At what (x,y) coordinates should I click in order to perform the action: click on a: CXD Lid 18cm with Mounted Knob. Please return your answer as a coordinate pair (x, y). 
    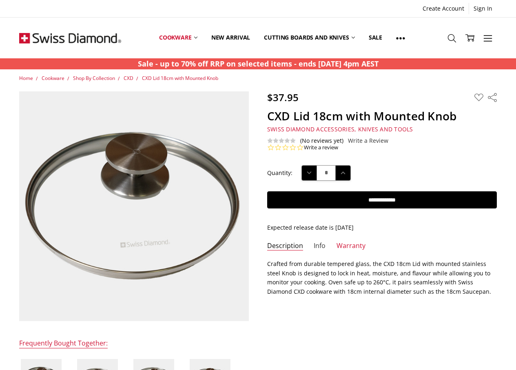
    Looking at the image, I should click on (180, 78).